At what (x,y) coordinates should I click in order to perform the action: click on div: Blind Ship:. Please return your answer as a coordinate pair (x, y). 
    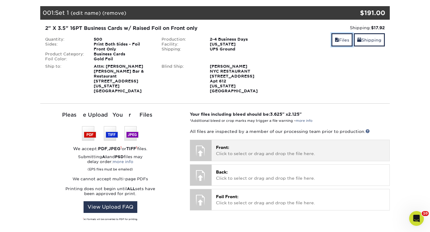
    Looking at the image, I should click on (181, 79).